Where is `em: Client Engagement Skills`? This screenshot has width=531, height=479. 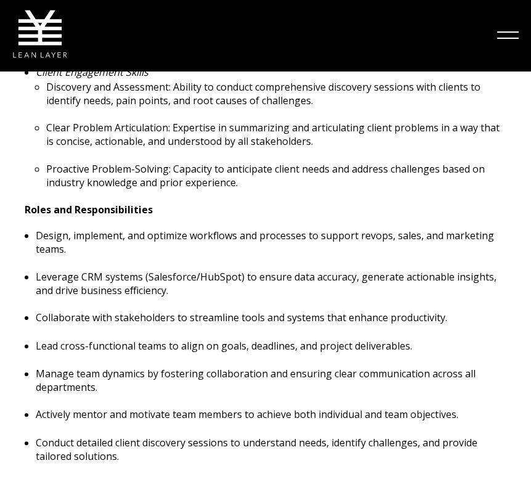
em: Client Engagement Skills is located at coordinates (92, 72).